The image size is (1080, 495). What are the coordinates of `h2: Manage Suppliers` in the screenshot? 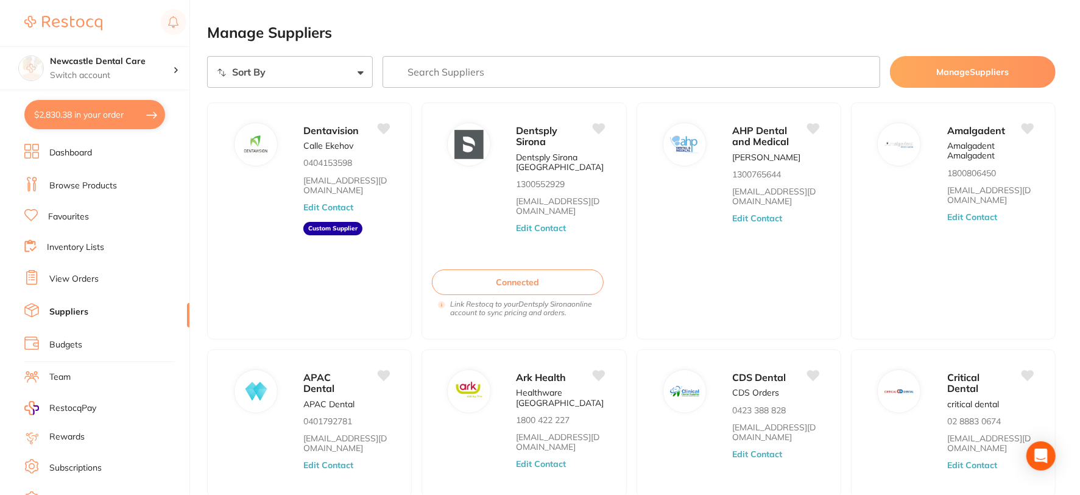 It's located at (631, 33).